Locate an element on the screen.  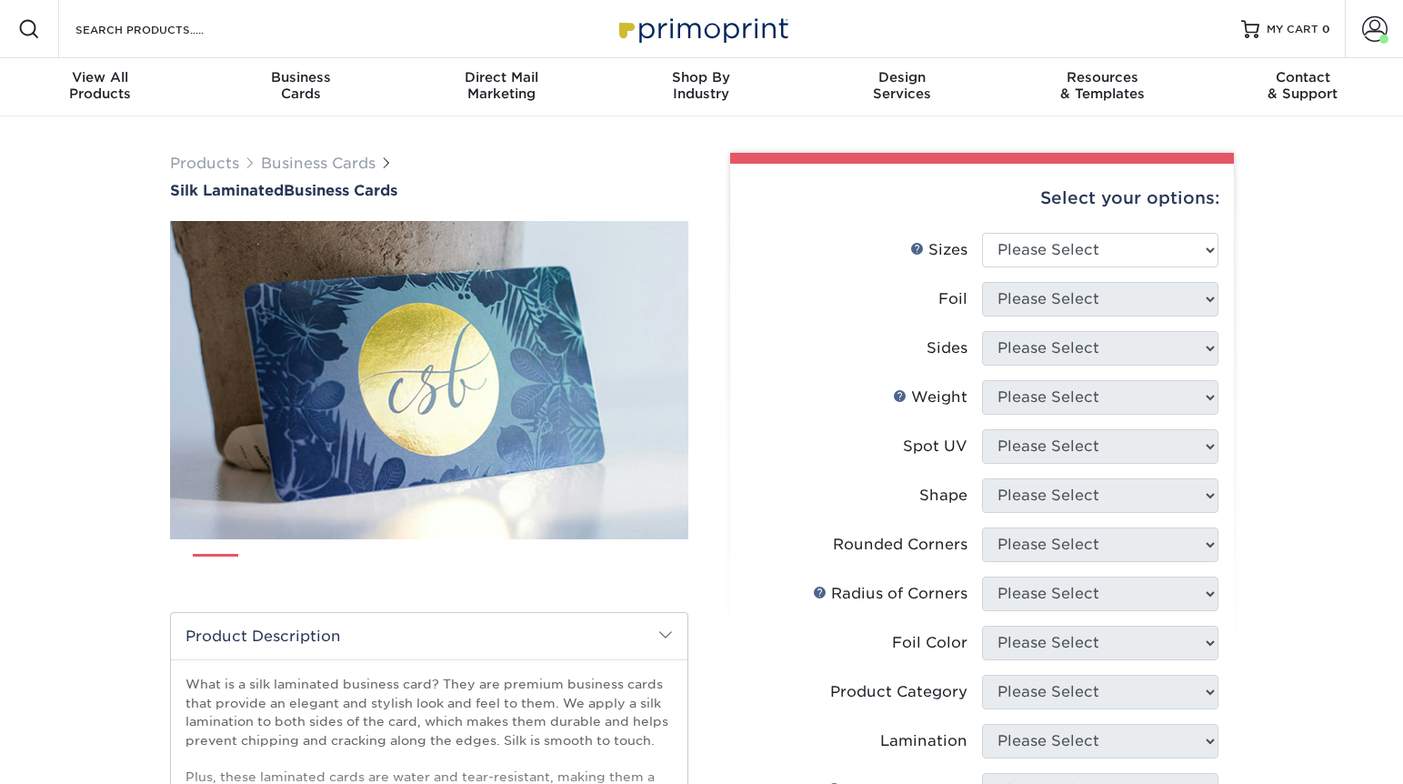
a: Direct MailMarketing is located at coordinates (501, 87).